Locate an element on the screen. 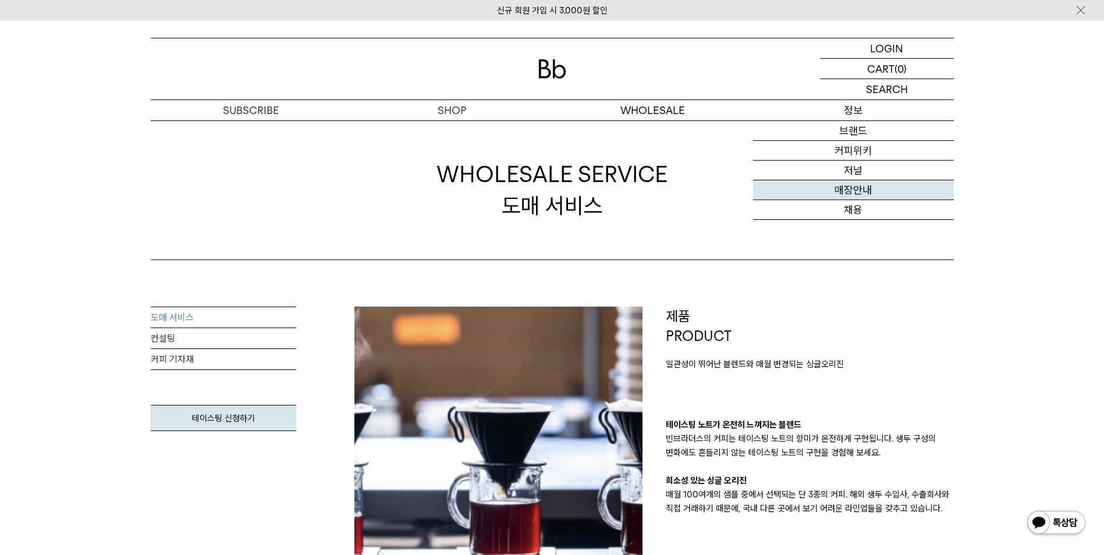 The width and height of the screenshot is (1104, 555). p: 빈브라더스의 커피는 테이스팅 노트의 향미가 온전하게 구현됩니다. 생두 구성의 변화에도 흔들리지 않는 테이스팅 노트의 구현을 경험해 보세요. is located at coordinates (809, 446).